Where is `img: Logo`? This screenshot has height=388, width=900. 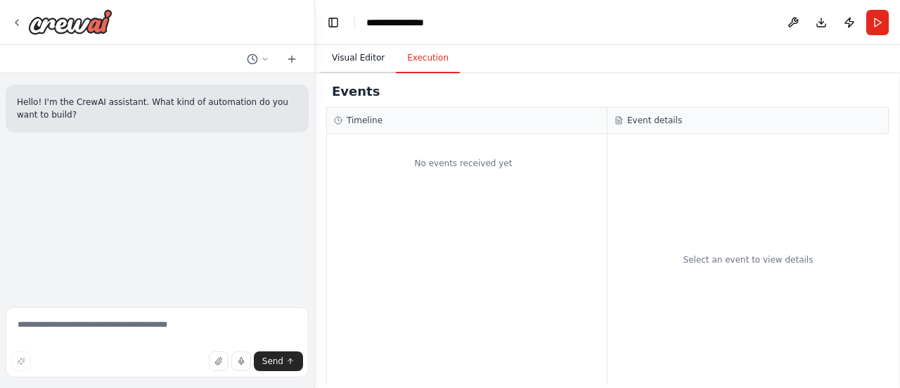
img: Logo is located at coordinates (70, 22).